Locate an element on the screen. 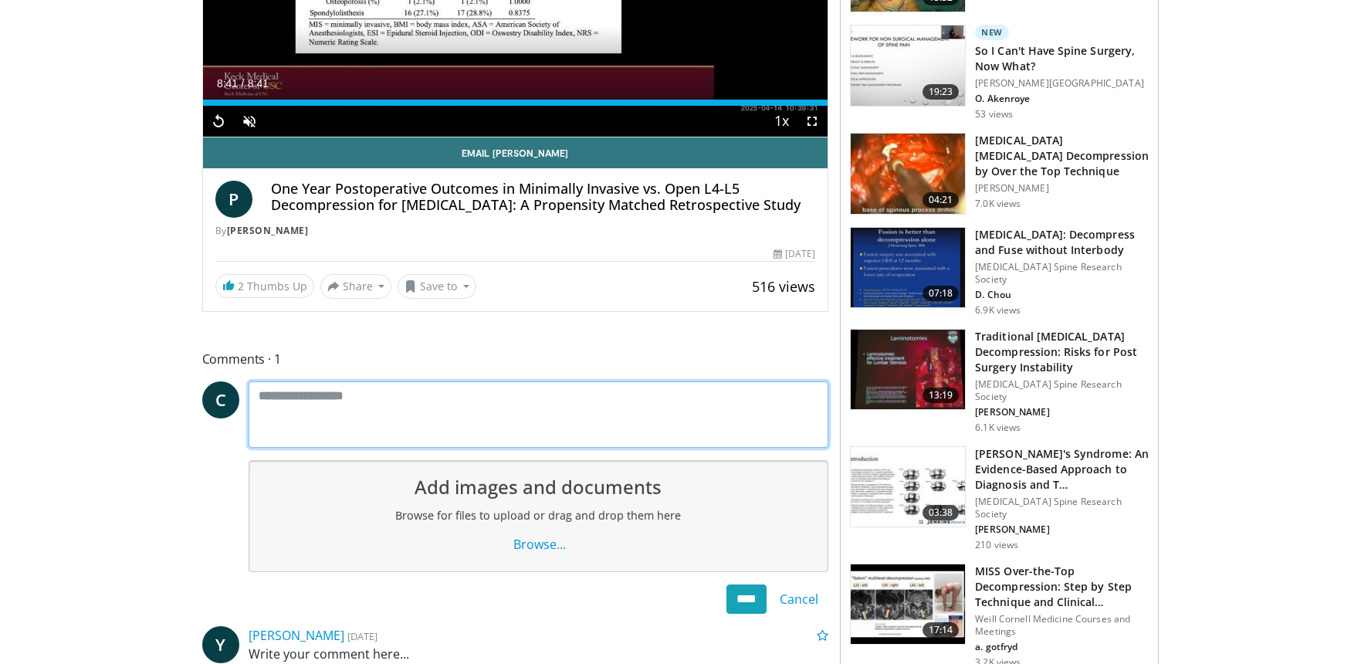 This screenshot has height=664, width=1361. span: 2 is located at coordinates (241, 286).